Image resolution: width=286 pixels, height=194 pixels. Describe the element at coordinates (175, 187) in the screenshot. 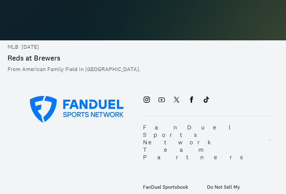

I see `a: FanDuel Sportsbook` at that location.